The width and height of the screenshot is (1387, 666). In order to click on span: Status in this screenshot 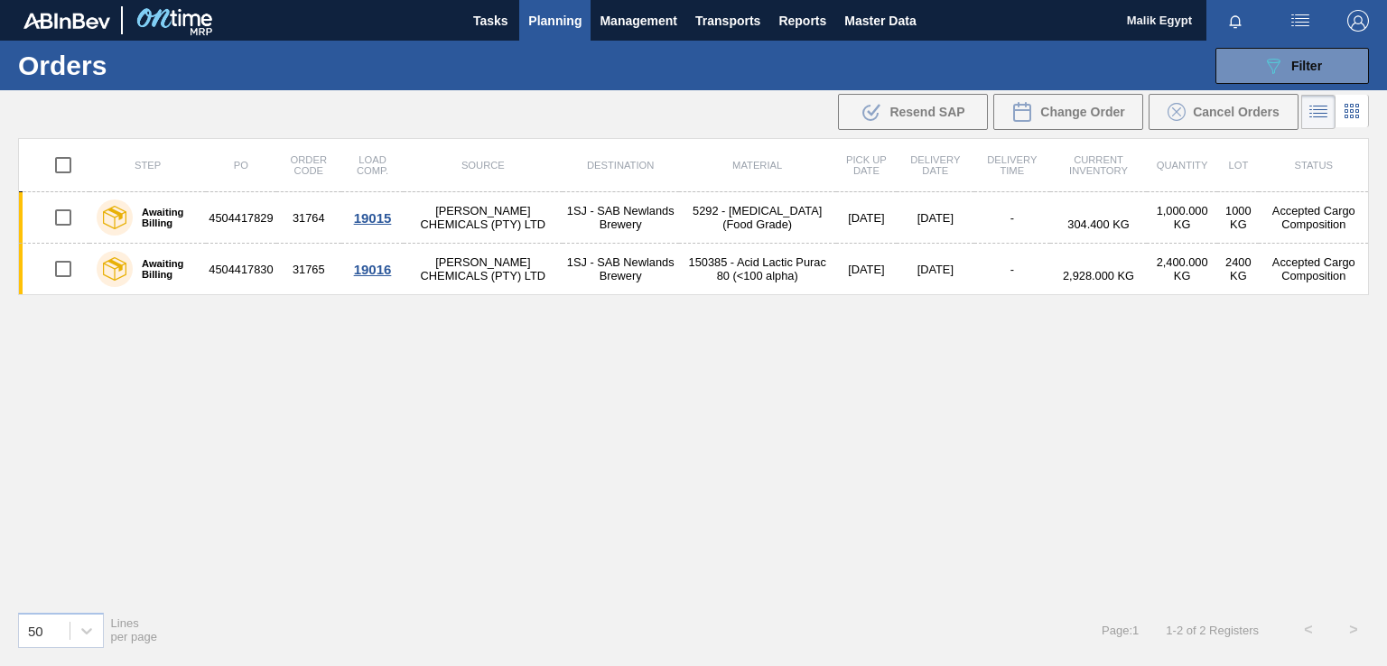, I will do `click(1314, 165)`.